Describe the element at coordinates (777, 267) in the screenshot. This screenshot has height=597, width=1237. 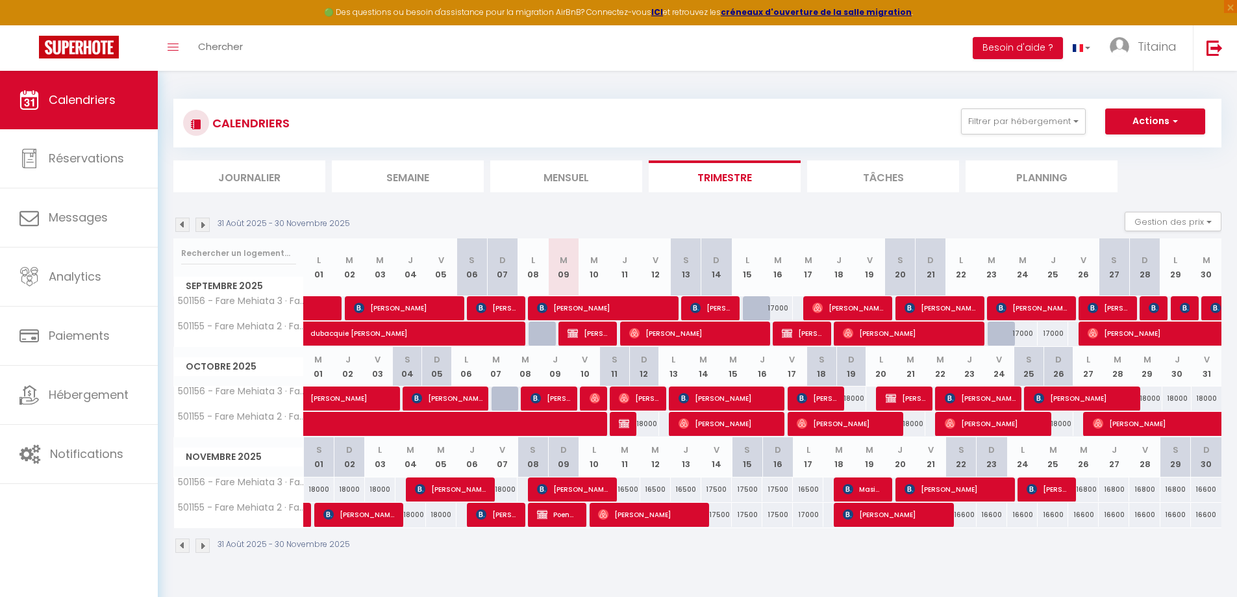
I see `th: 16` at that location.